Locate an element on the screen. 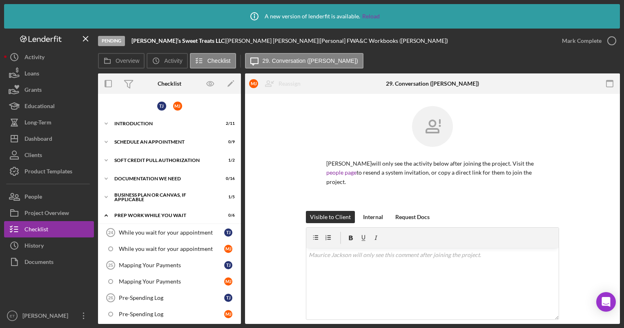  button: Long-Term is located at coordinates (49, 122).